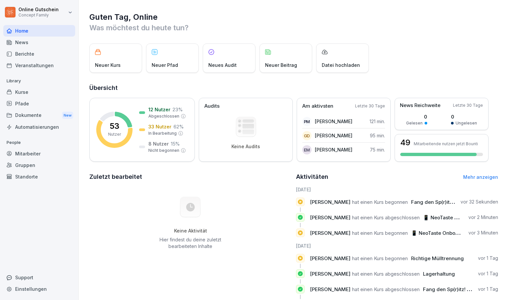  What do you see at coordinates (39, 115) in the screenshot?
I see `a: DokumenteNew` at bounding box center [39, 115].